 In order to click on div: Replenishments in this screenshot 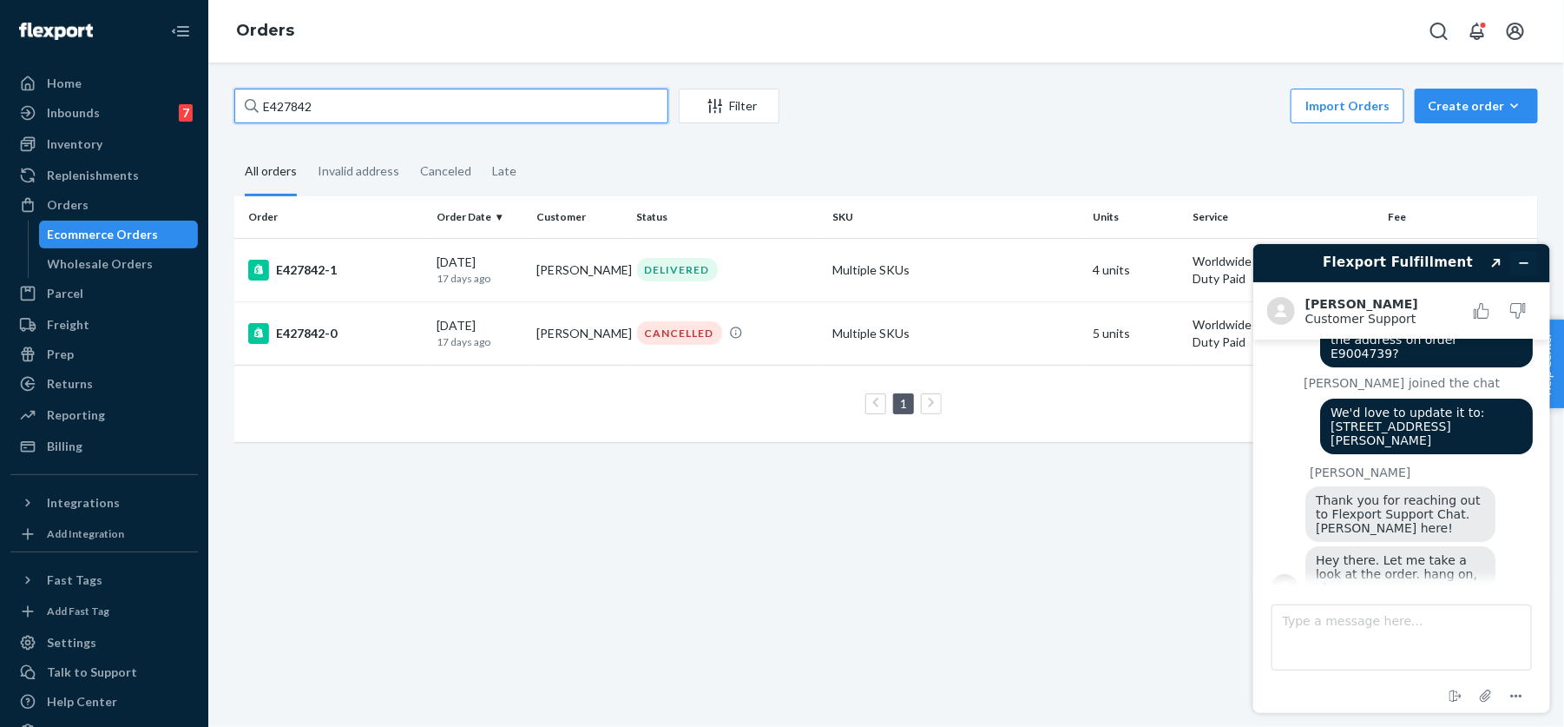, I will do `click(93, 175)`.